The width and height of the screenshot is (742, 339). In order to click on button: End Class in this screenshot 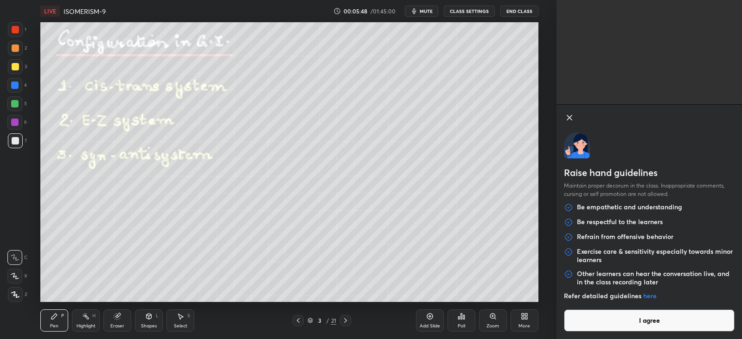, I will do `click(519, 11)`.